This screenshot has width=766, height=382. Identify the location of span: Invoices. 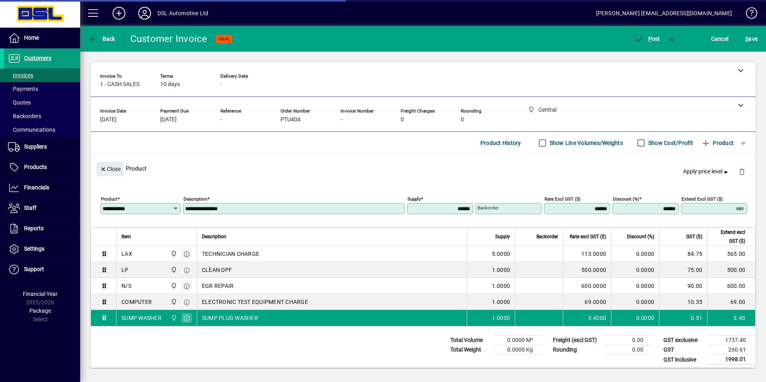
(20, 75).